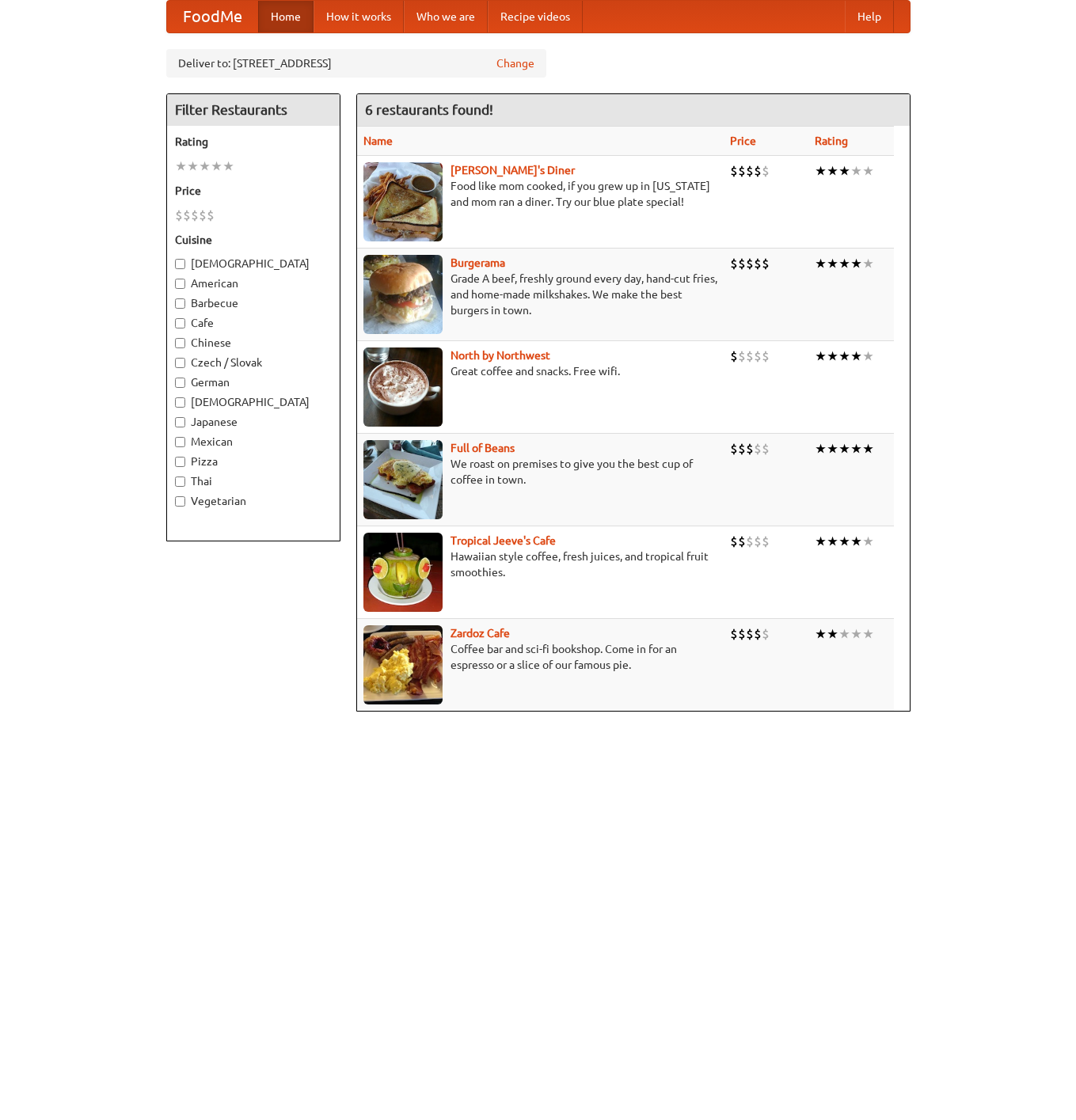 This screenshot has width=1076, height=1120. Describe the element at coordinates (180, 422) in the screenshot. I see `input: Japanese` at that location.